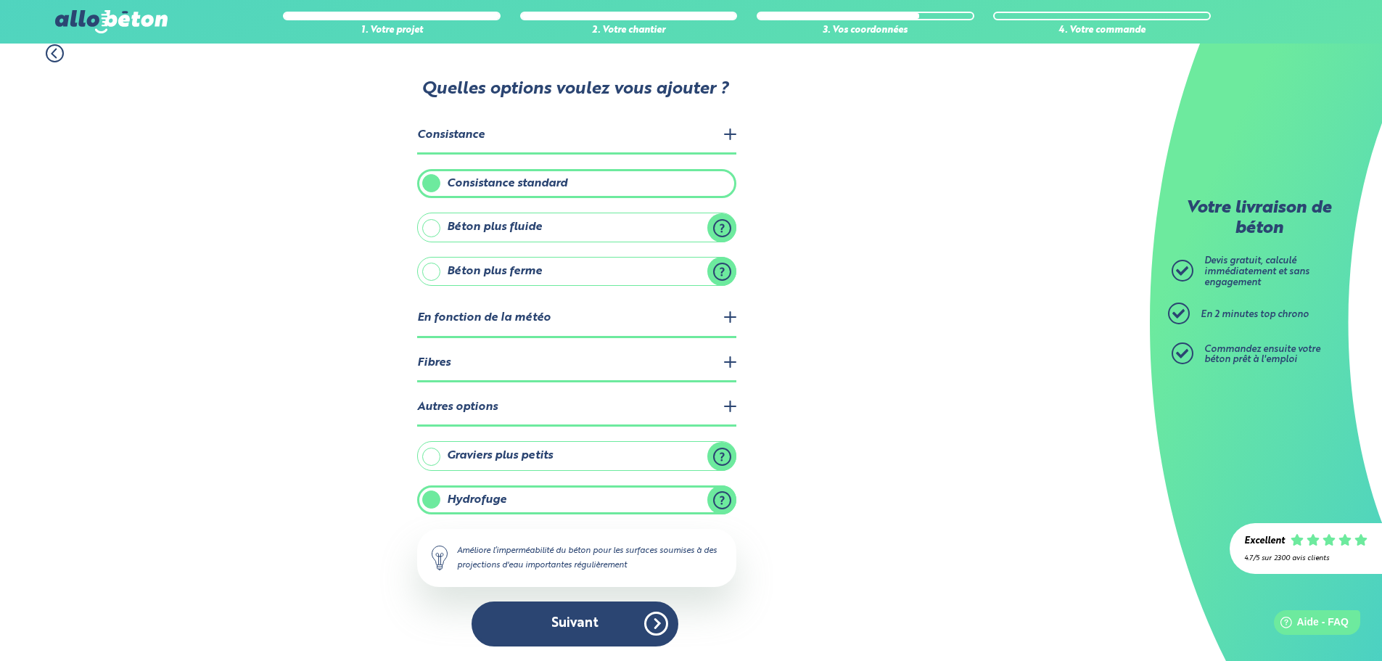 This screenshot has width=1382, height=661. Describe the element at coordinates (1102, 30) in the screenshot. I see `div: 4. Votre commande` at that location.